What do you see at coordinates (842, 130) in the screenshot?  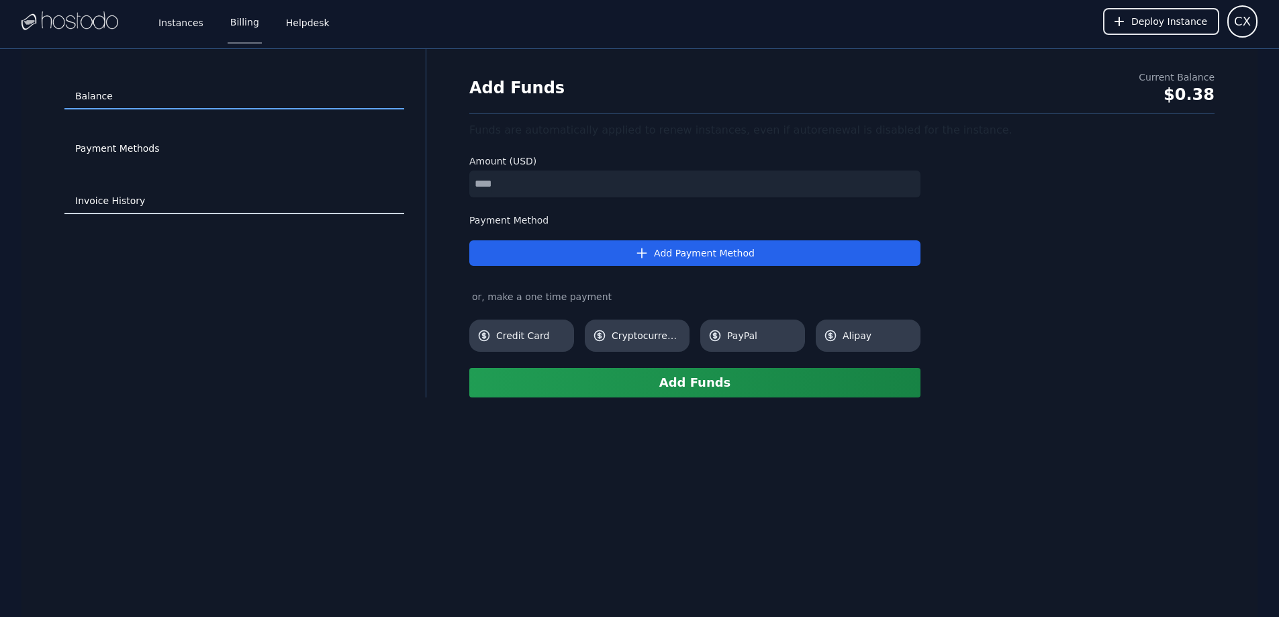 I see `div: Funds are automatically applied to renew instances, even if autorenewal is disabled for the insta...` at bounding box center [842, 130].